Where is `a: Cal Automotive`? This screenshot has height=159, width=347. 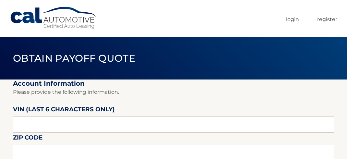
a: Cal Automotive is located at coordinates (54, 18).